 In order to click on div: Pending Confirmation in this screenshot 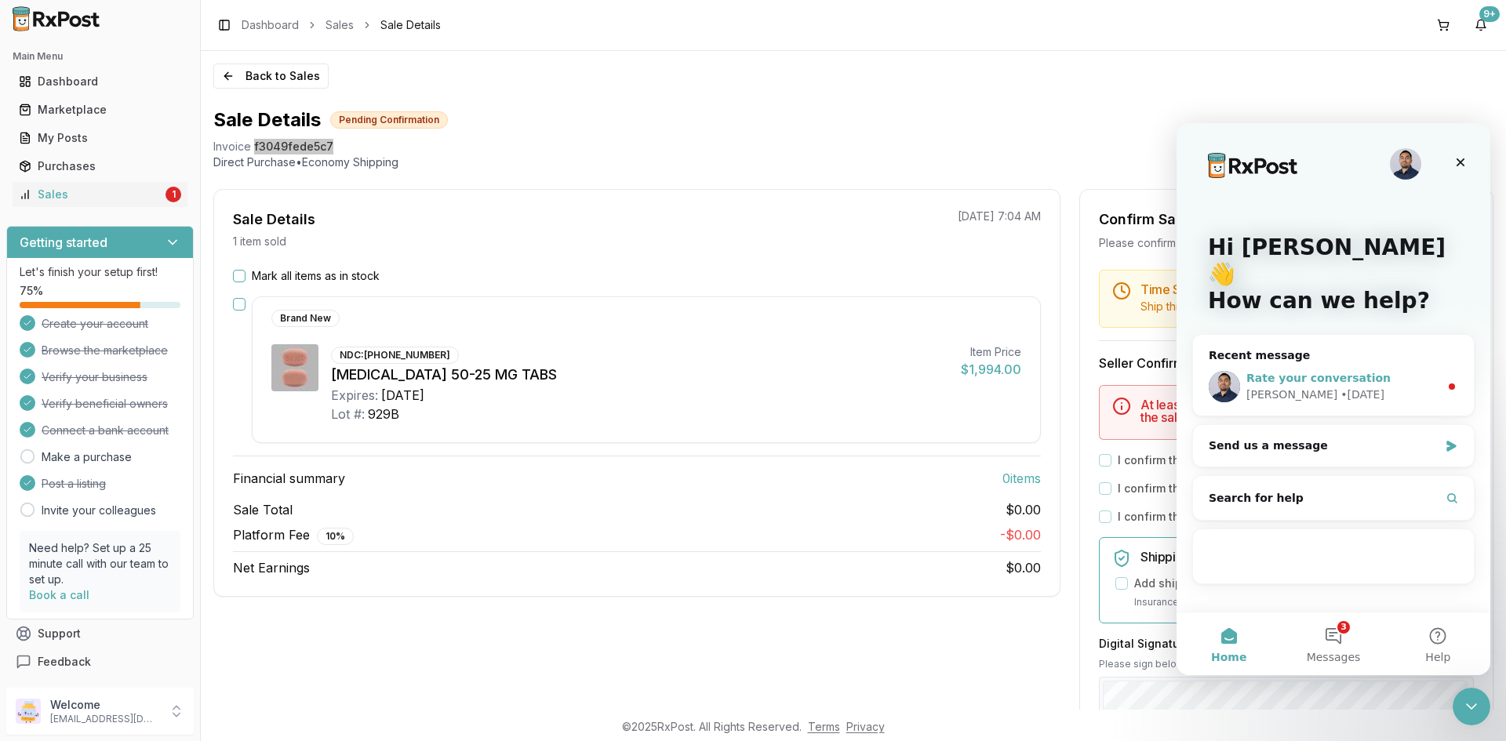, I will do `click(389, 120)`.